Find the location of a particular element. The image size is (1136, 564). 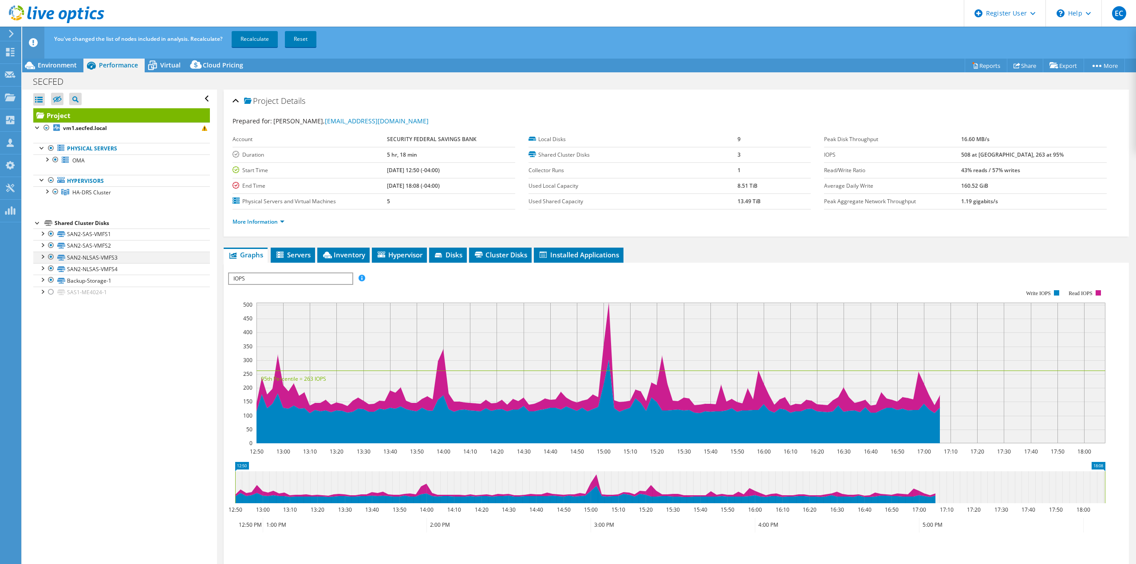

span: Virtual is located at coordinates (170, 65).